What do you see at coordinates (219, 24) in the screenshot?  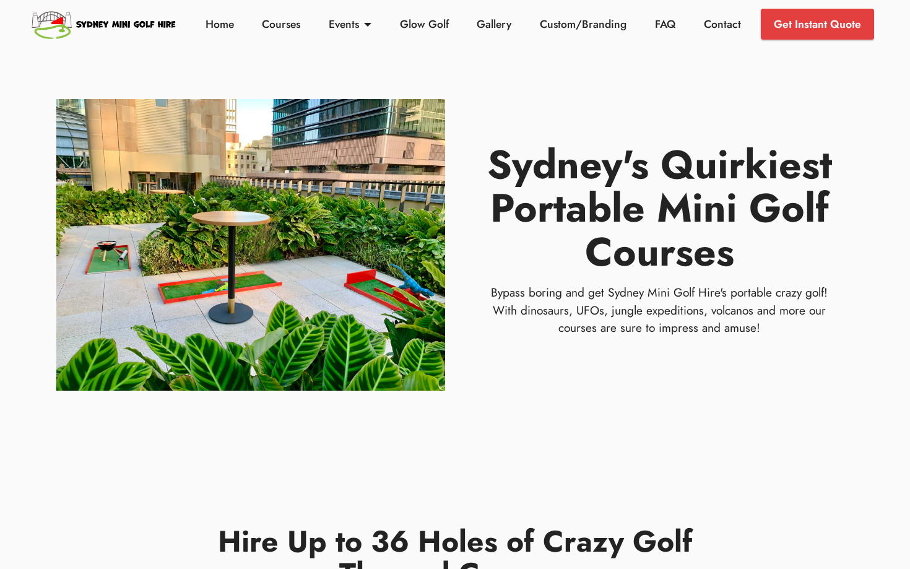 I see `a: Home` at bounding box center [219, 24].